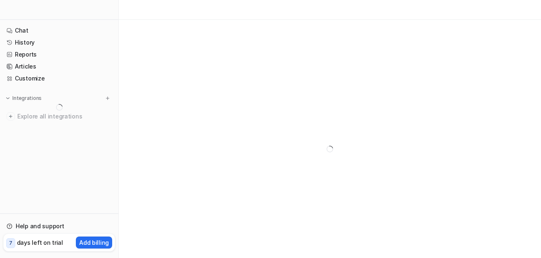  Describe the element at coordinates (11, 116) in the screenshot. I see `img: explore all integrations` at that location.